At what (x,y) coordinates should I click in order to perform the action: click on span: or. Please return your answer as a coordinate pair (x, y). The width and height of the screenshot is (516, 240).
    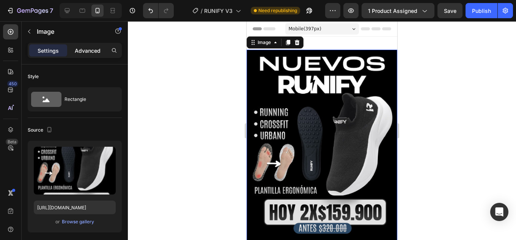
    Looking at the image, I should click on (58, 222).